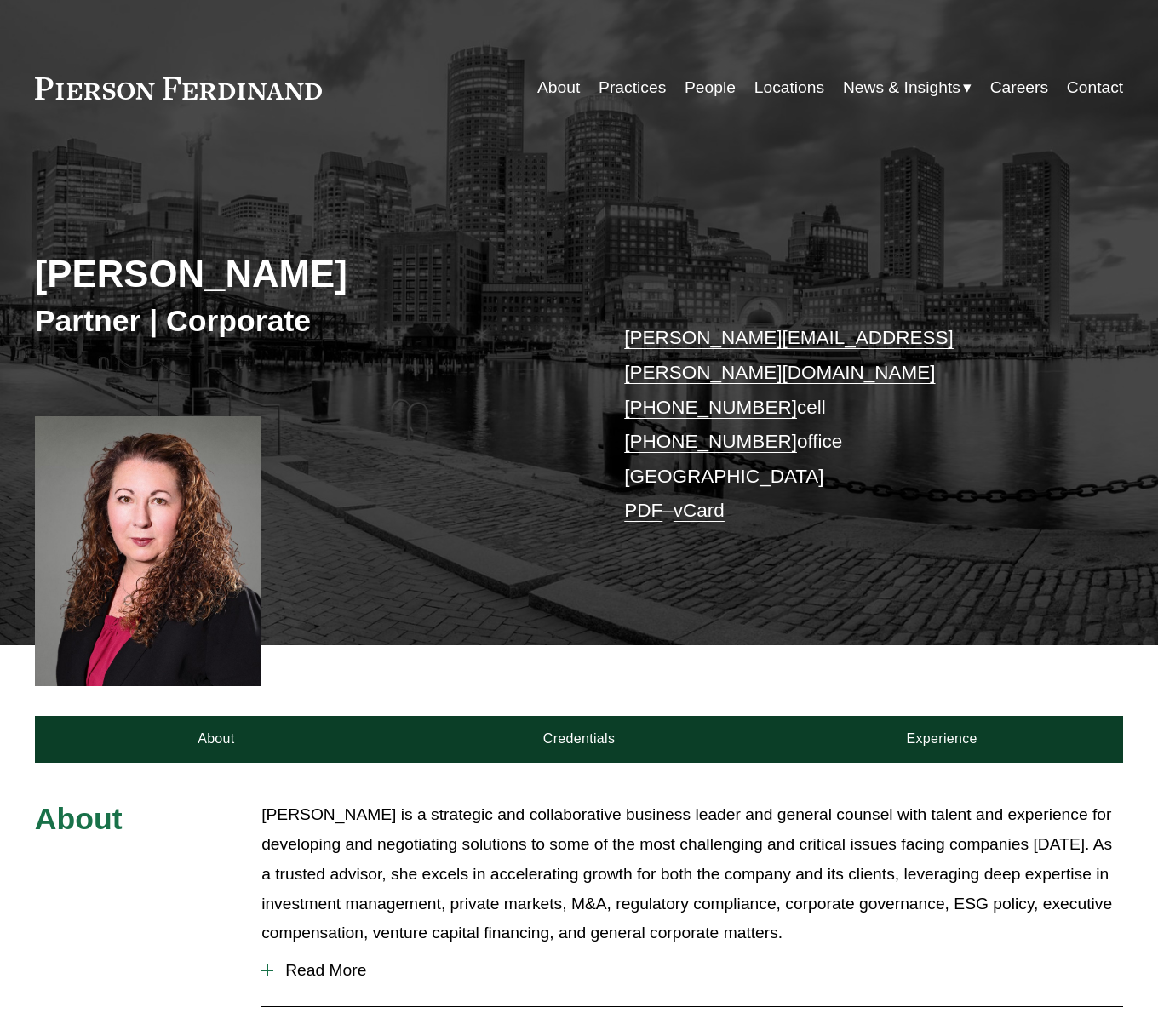 The width and height of the screenshot is (1158, 1036). I want to click on a: Practices, so click(632, 88).